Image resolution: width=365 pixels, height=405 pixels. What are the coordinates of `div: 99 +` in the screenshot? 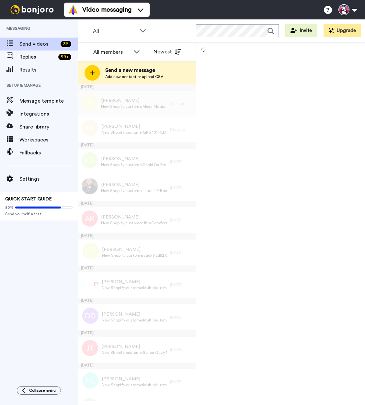 It's located at (65, 57).